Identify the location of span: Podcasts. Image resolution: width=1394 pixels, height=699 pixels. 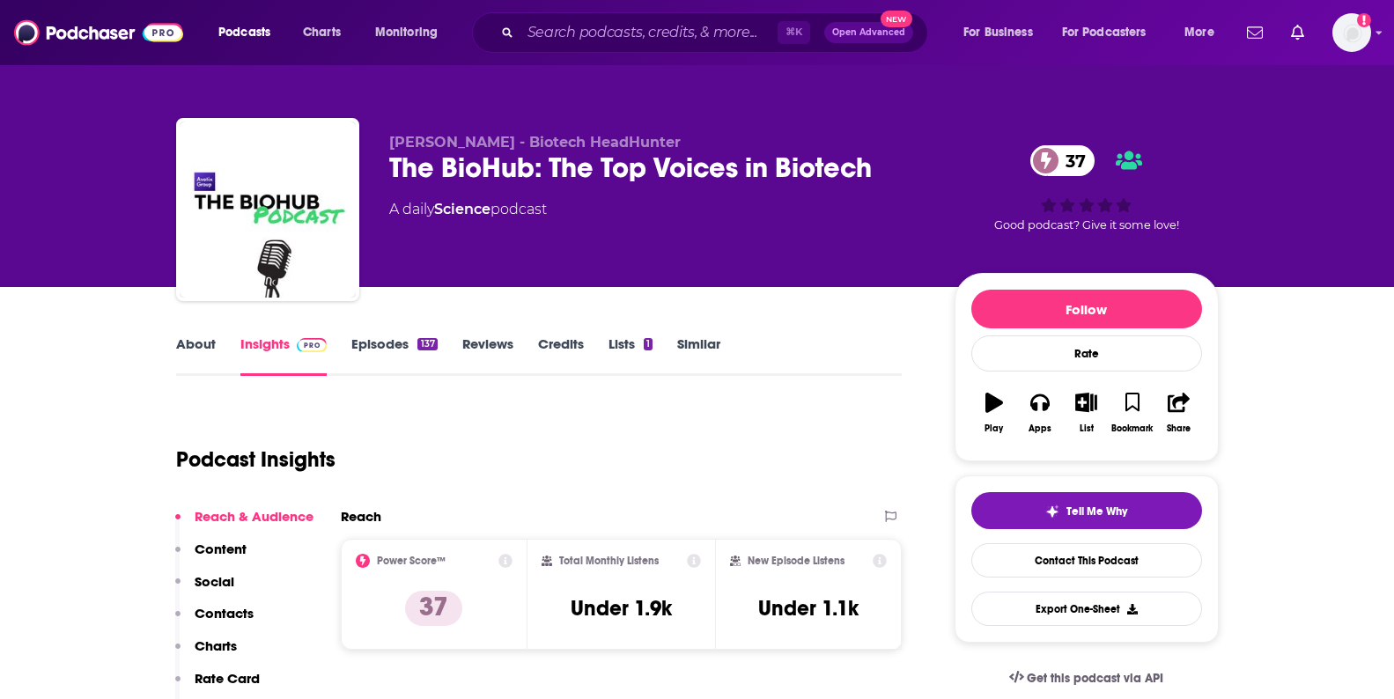
(244, 33).